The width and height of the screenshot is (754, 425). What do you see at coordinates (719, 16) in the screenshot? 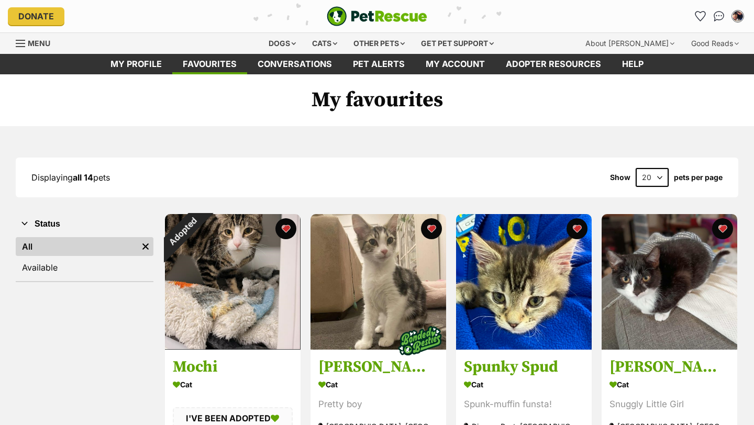
I see `a: Conversations` at bounding box center [719, 16].